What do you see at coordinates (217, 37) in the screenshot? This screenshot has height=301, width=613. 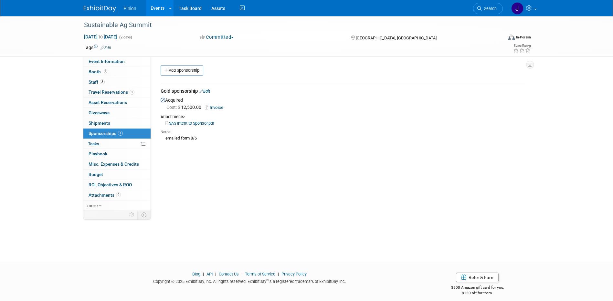 I see `button: Committed` at bounding box center [217, 37].